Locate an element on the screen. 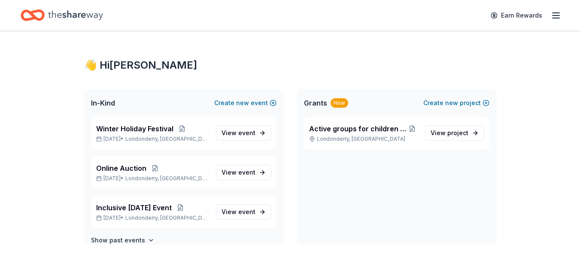  h4: Show past events is located at coordinates (118, 241).